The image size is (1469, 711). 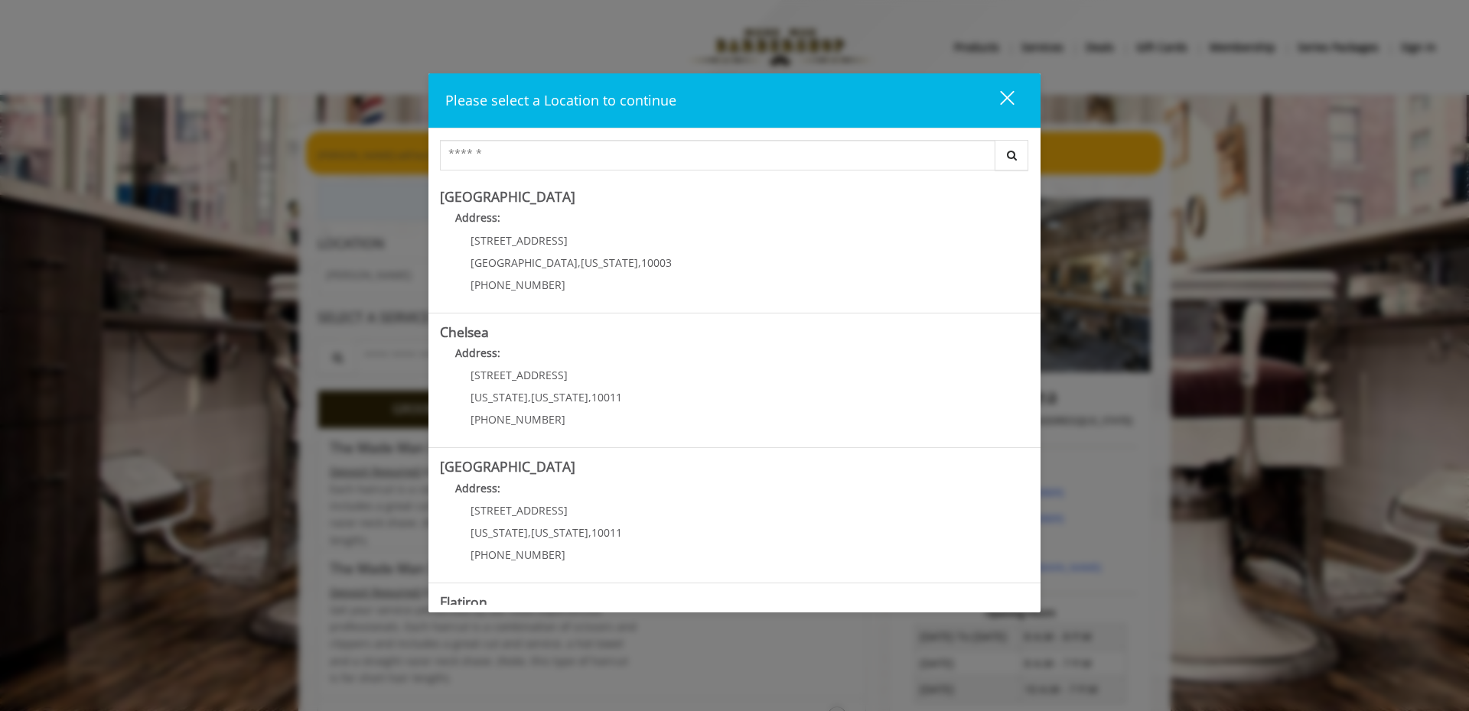 I want to click on span: 10003, so click(x=656, y=262).